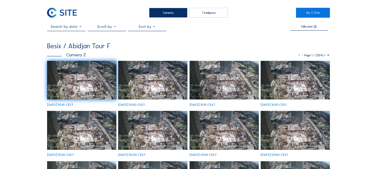 The image size is (377, 169). Describe the element at coordinates (82, 80) in the screenshot. I see `img: image_53532248` at that location.